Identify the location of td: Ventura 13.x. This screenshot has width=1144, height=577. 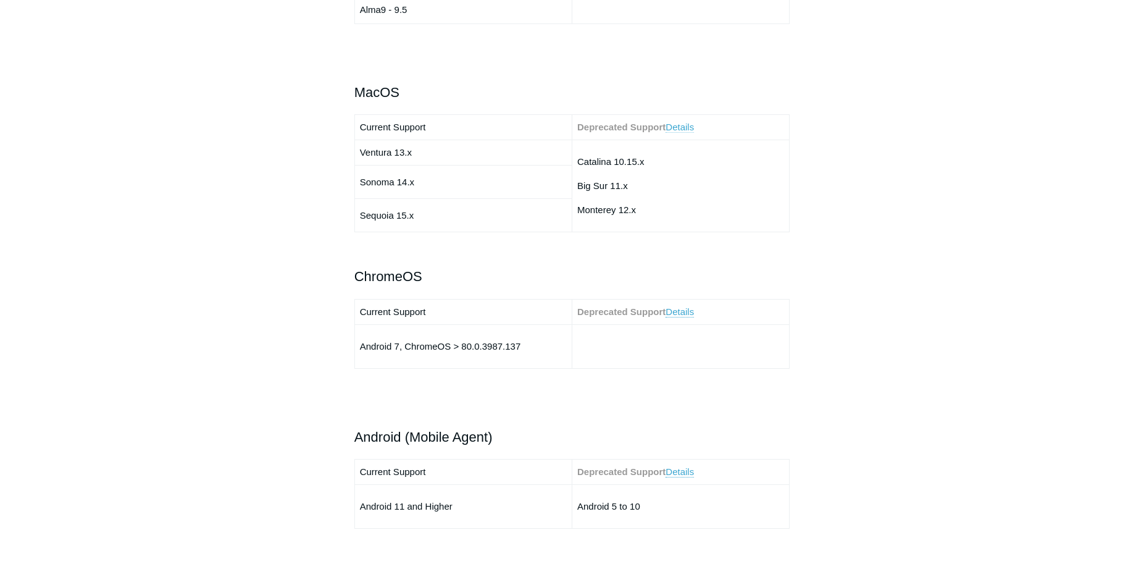
(463, 153).